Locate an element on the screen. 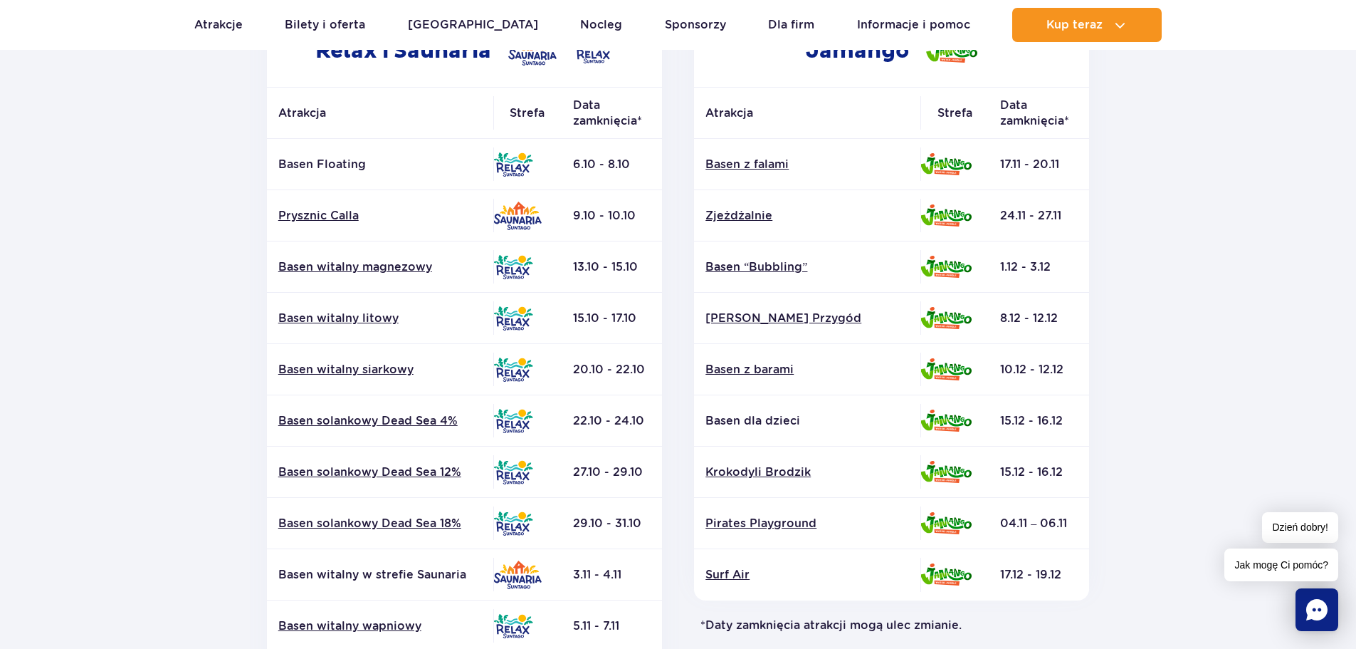  a: Prysznic Calla is located at coordinates (380, 216).